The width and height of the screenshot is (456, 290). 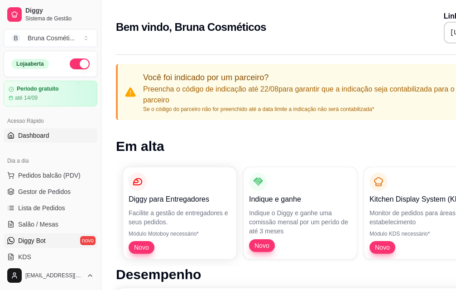 What do you see at coordinates (50, 135) in the screenshot?
I see `a: Dashboard` at bounding box center [50, 135].